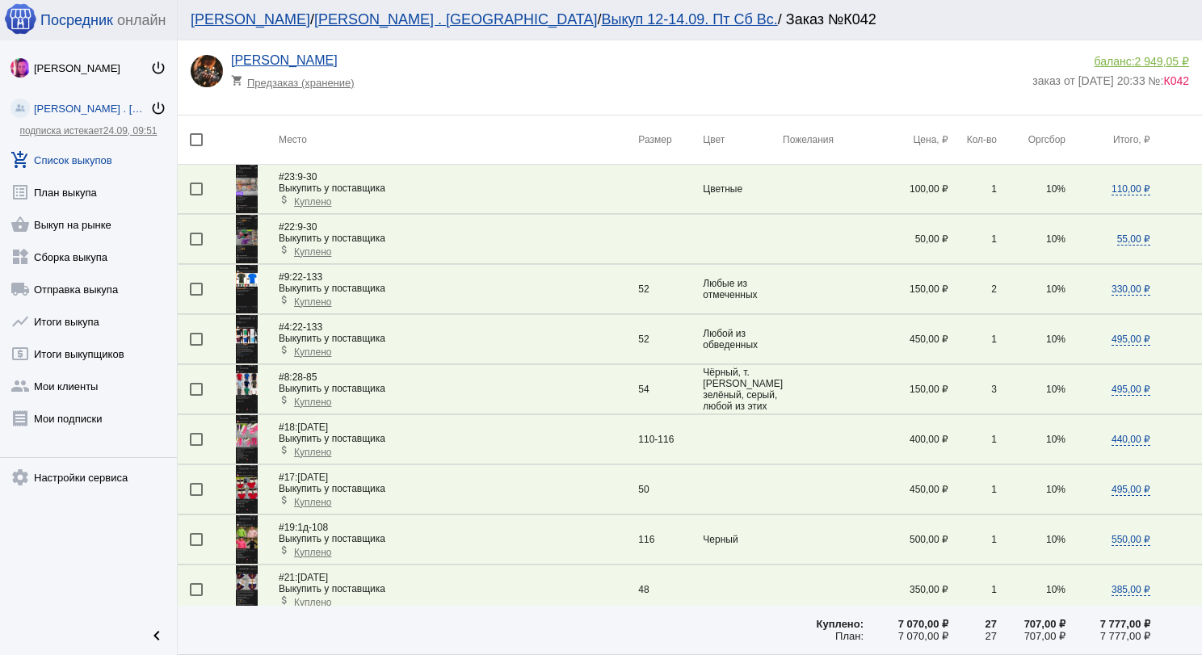 The width and height of the screenshot is (1202, 655). I want to click on th: Место, so click(458, 140).